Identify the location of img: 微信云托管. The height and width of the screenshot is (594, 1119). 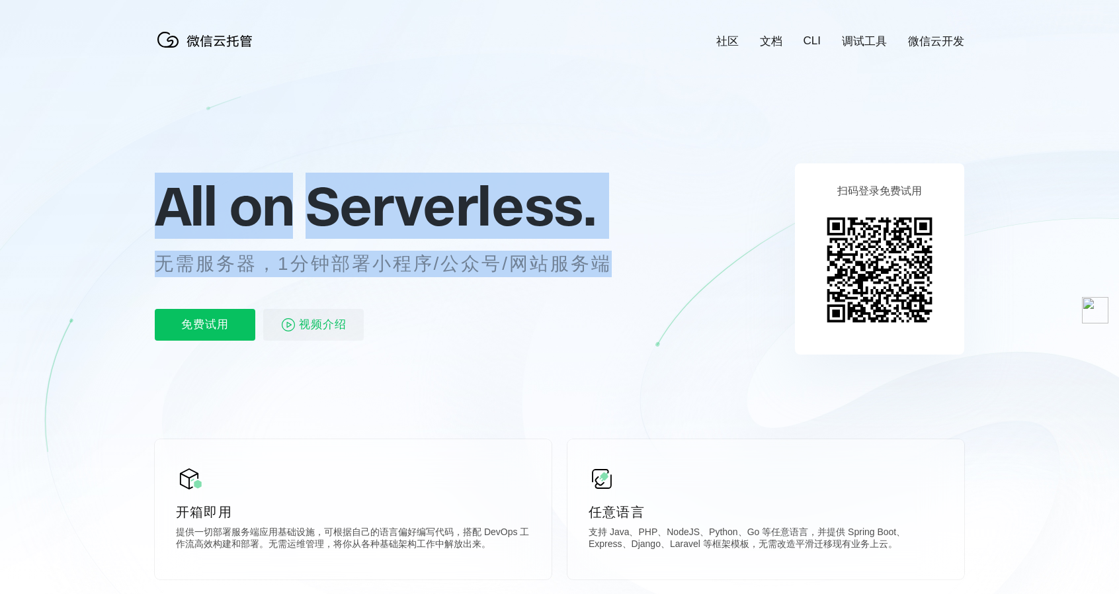
(208, 40).